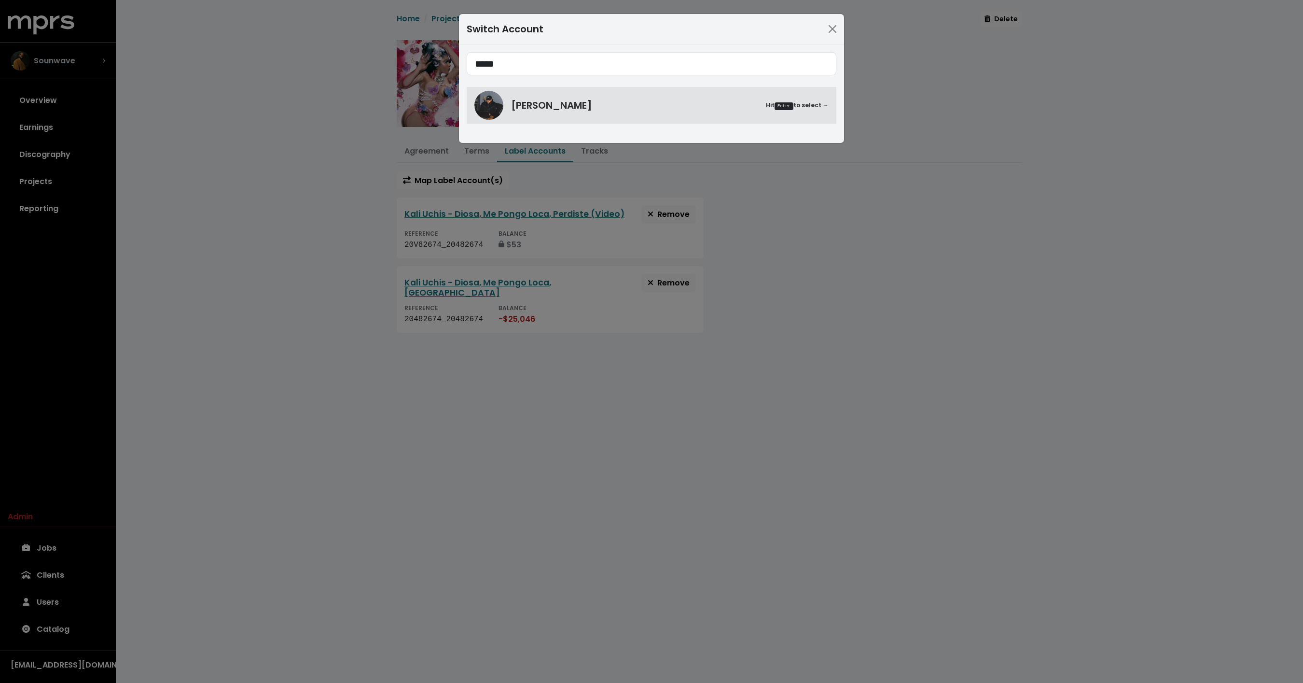 The width and height of the screenshot is (1303, 683). What do you see at coordinates (505, 29) in the screenshot?
I see `div: Switch Account` at bounding box center [505, 29].